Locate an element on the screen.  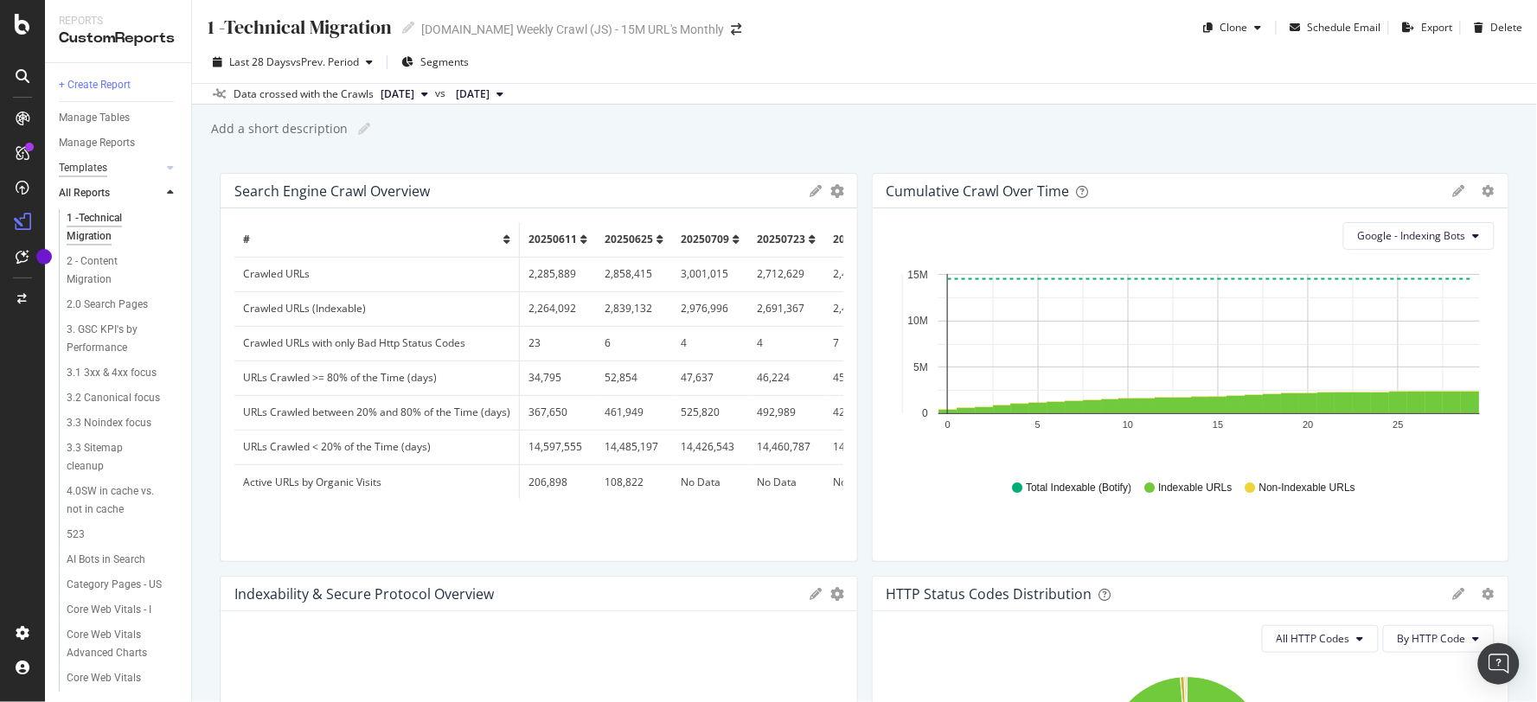
span: 2025 Aug. 6th is located at coordinates (397, 94).